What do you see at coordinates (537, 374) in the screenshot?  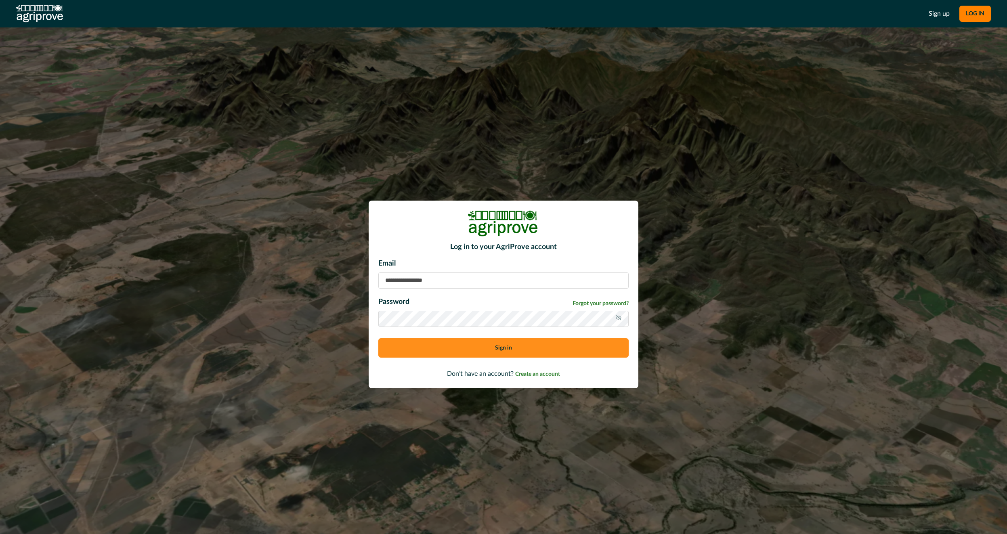 I see `a: Create an account` at bounding box center [537, 374].